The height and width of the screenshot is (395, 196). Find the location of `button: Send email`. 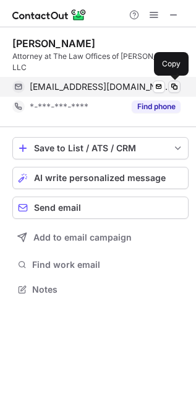

button: Send email is located at coordinates (100, 208).